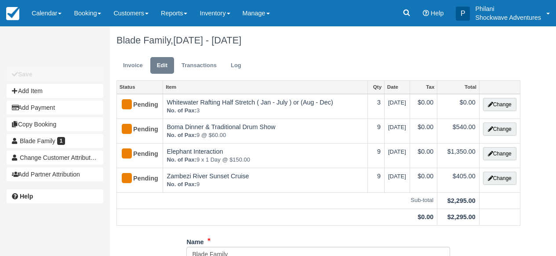 This screenshot has width=556, height=256. What do you see at coordinates (265, 180) in the screenshot?
I see `td: Zambezi River Sunset Cruise` at bounding box center [265, 180].